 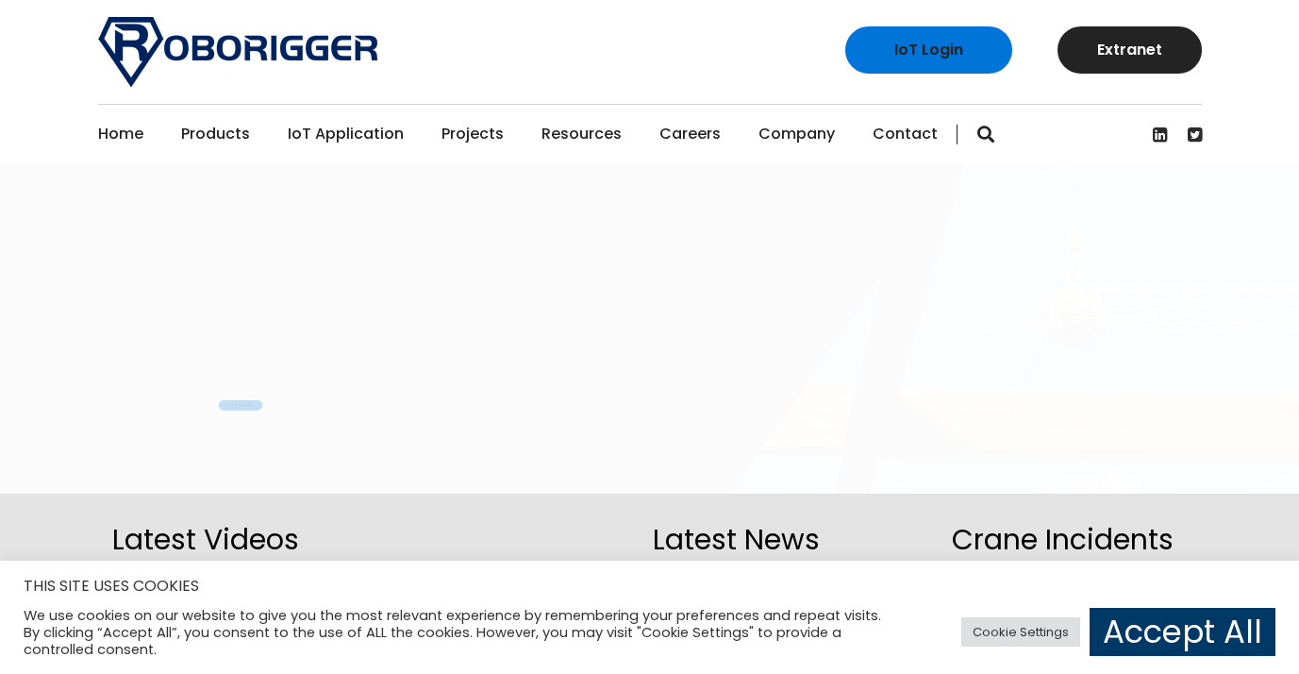 What do you see at coordinates (690, 134) in the screenshot?
I see `a: Careers` at bounding box center [690, 134].